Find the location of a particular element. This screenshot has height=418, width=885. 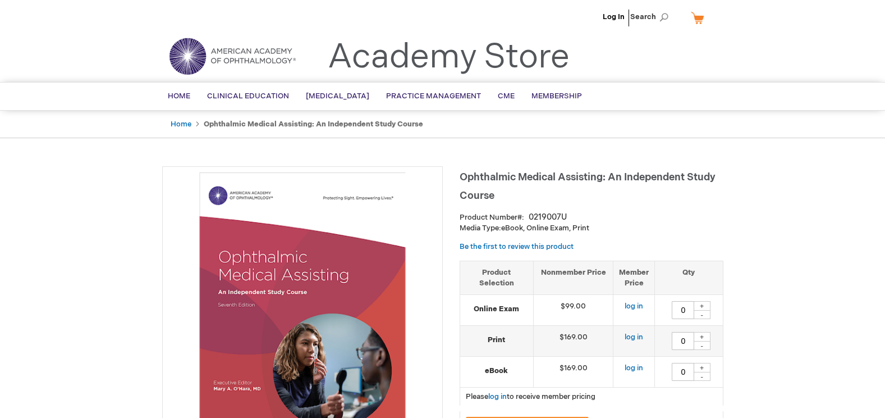

span: Please to receive member pricing is located at coordinates (531, 396).